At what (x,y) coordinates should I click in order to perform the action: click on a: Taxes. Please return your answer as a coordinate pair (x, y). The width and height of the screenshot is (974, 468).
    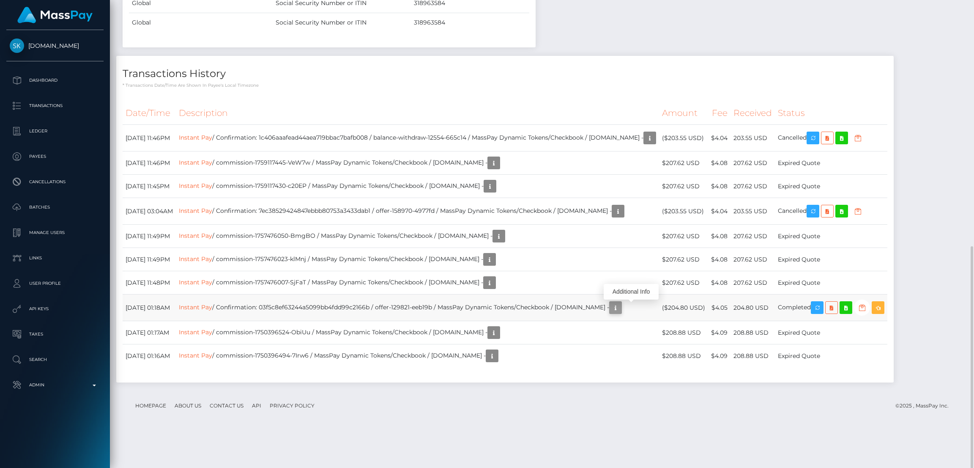
    Looking at the image, I should click on (55, 334).